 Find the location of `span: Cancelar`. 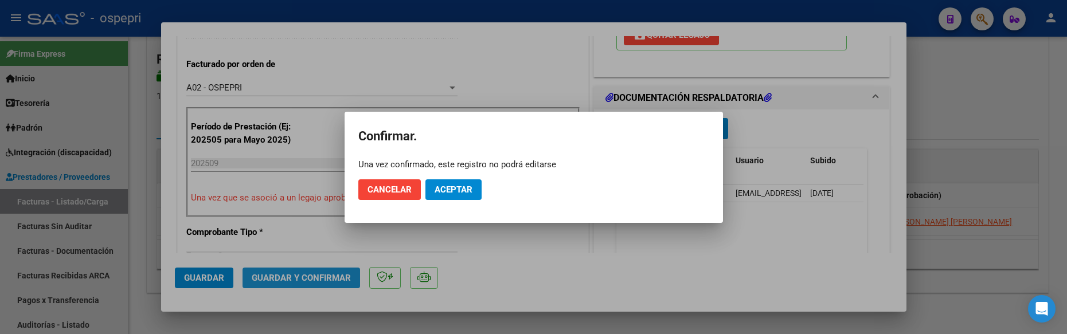

span: Cancelar is located at coordinates (389, 190).